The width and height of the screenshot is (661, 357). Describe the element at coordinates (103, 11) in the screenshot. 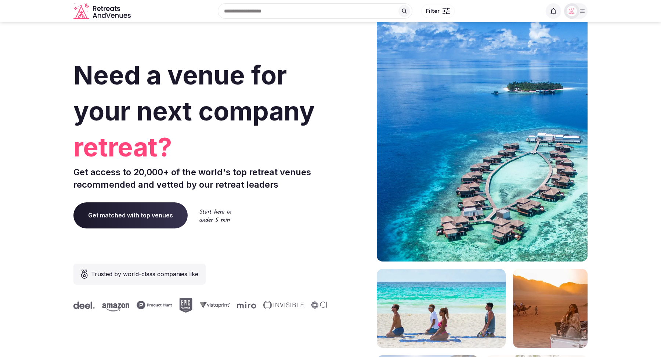

I see `svg: Retreats and Venues company logo` at that location.